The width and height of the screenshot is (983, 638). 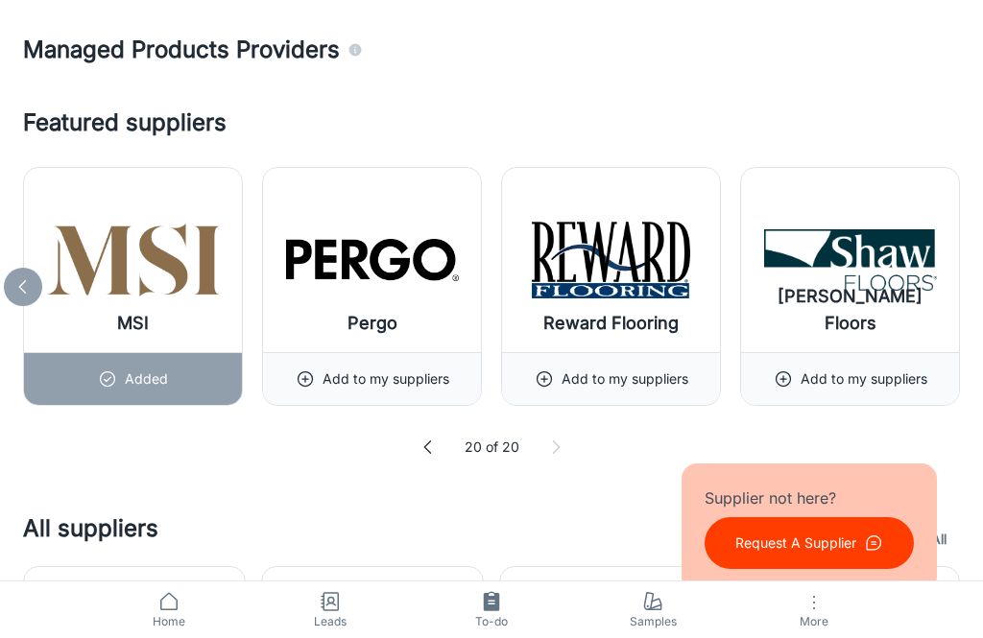 I want to click on button: More, so click(x=814, y=610).